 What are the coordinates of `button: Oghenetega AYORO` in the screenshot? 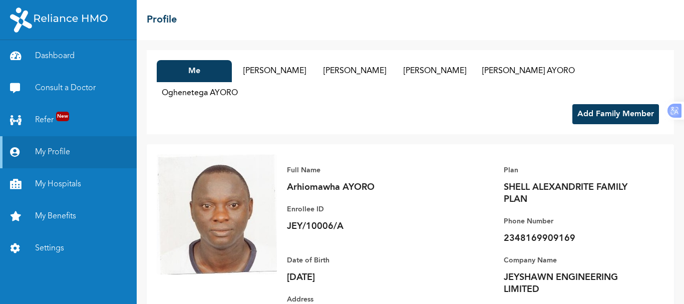 It's located at (200, 93).